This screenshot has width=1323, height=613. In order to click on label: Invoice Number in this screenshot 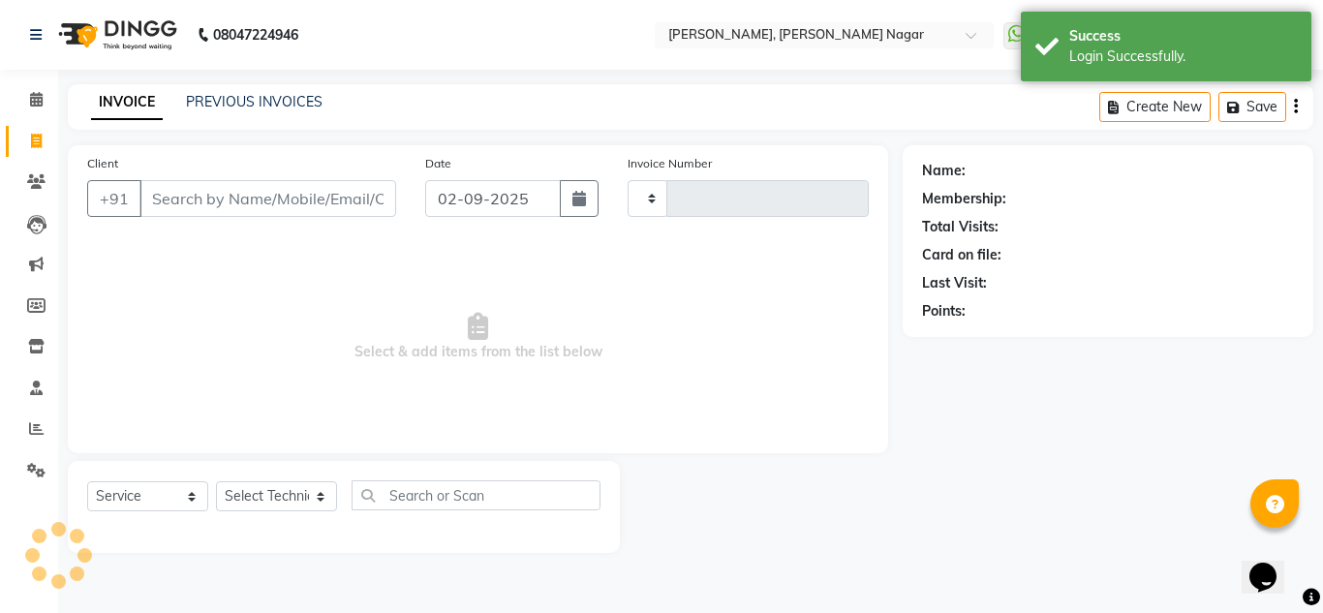, I will do `click(669, 164)`.